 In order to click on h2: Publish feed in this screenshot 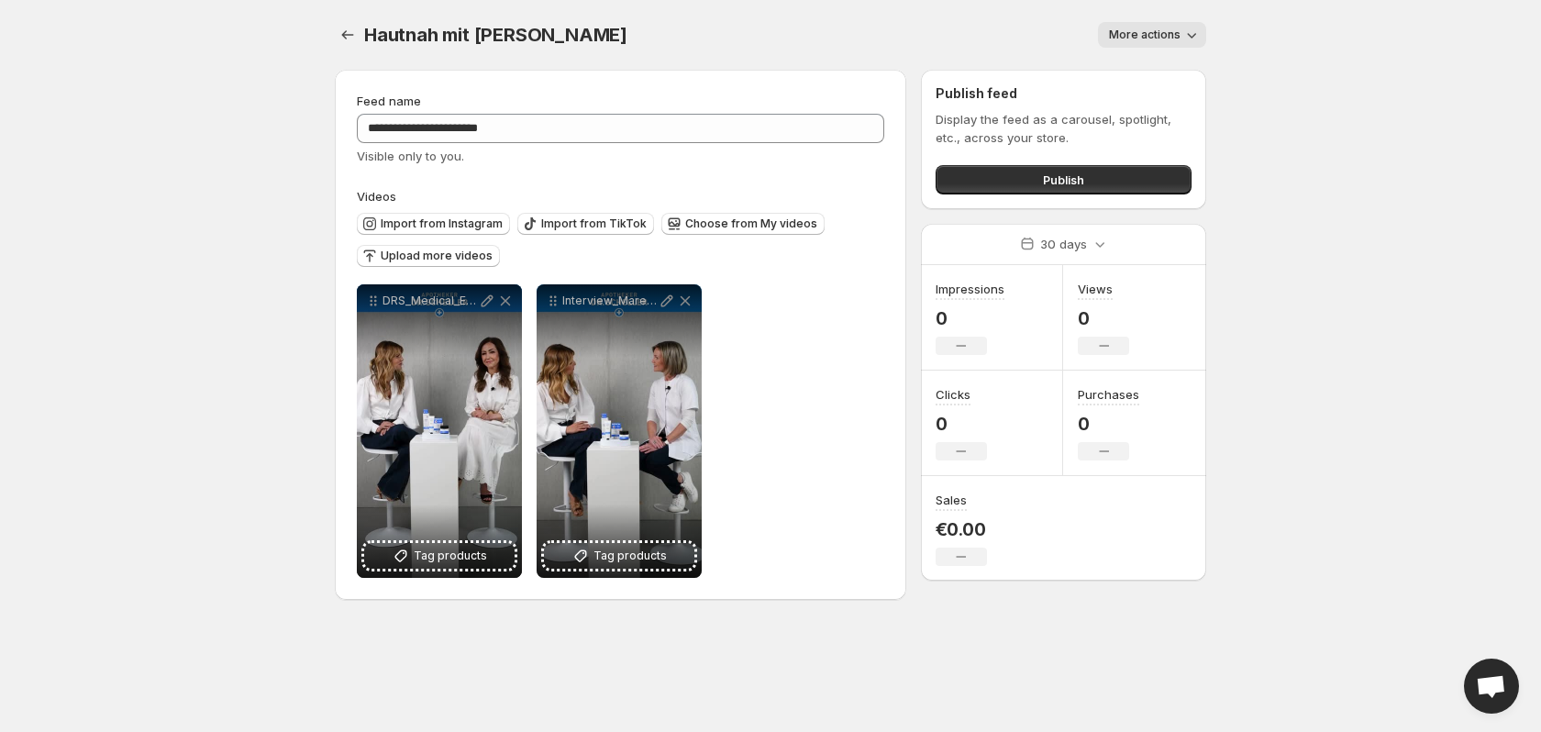, I will do `click(1063, 94)`.